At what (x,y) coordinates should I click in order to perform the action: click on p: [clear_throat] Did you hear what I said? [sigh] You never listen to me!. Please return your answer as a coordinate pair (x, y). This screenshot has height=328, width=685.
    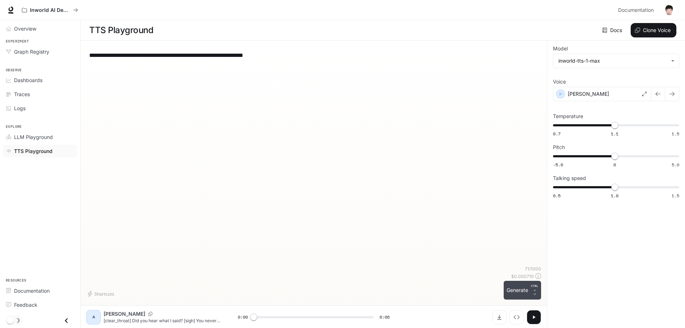
    Looking at the image, I should click on (162, 320).